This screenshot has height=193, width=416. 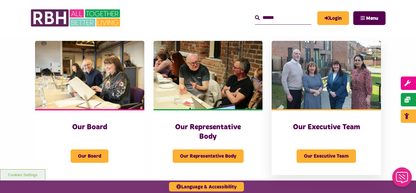 What do you see at coordinates (208, 156) in the screenshot?
I see `span: Our Representative Body` at bounding box center [208, 156].